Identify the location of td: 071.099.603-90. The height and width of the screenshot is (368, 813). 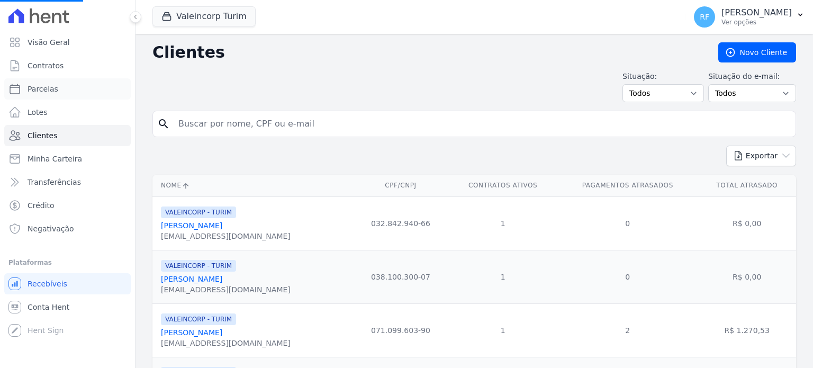
(401, 330).